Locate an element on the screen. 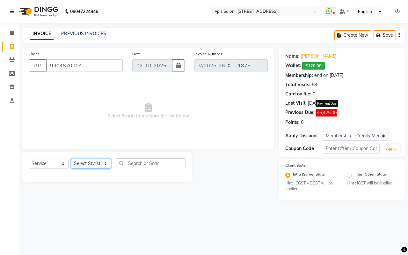 The width and height of the screenshot is (408, 255). input: Enter Offer / Coupon Code is located at coordinates (351, 148).